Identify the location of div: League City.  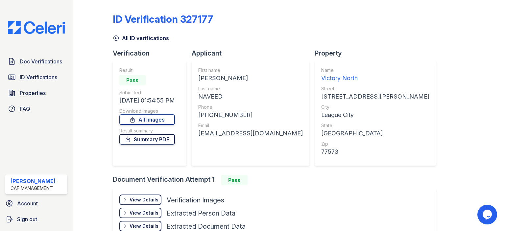
(375, 115).